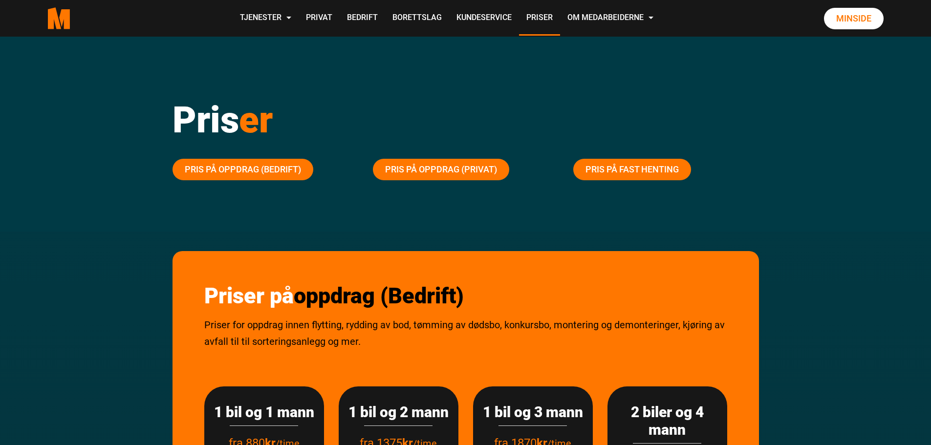  What do you see at coordinates (379, 296) in the screenshot?
I see `span: oppdrag (Bedrift)` at bounding box center [379, 296].